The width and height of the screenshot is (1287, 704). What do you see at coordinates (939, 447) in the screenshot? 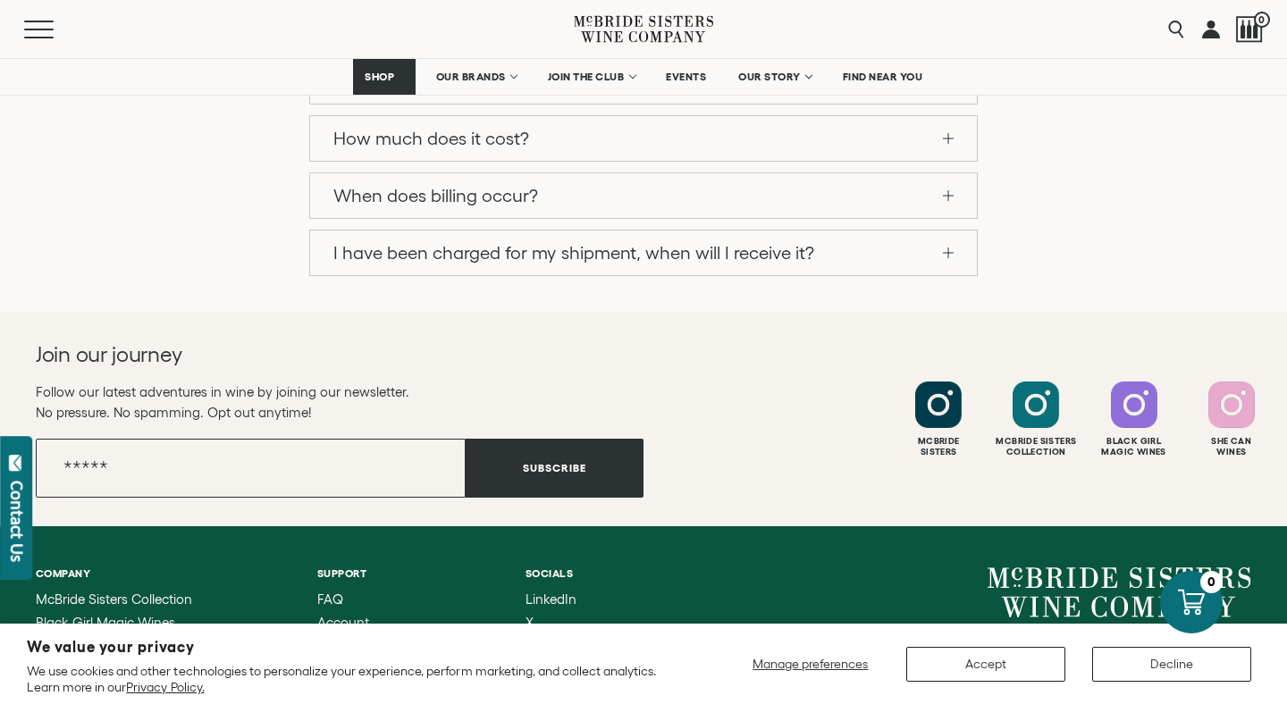
I see `div: Mcbride Sisters` at bounding box center [939, 447].